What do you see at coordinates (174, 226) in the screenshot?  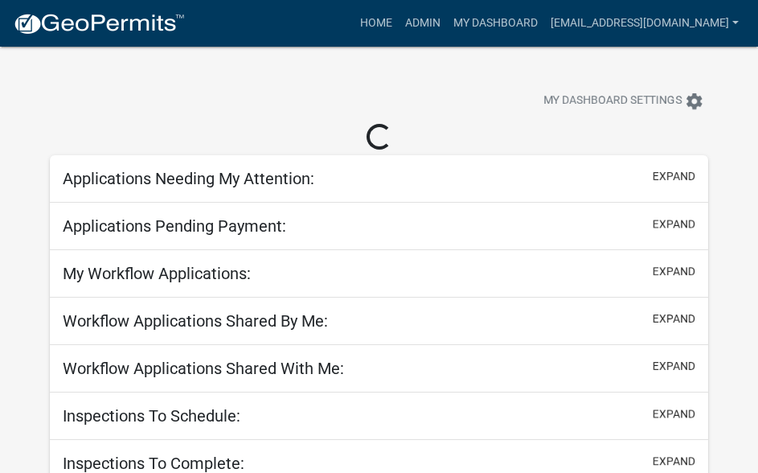 I see `h5: Applications Pending Payment:` at bounding box center [174, 226].